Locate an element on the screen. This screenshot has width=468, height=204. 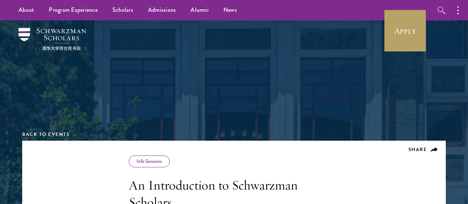
a: Apply is located at coordinates (405, 31).